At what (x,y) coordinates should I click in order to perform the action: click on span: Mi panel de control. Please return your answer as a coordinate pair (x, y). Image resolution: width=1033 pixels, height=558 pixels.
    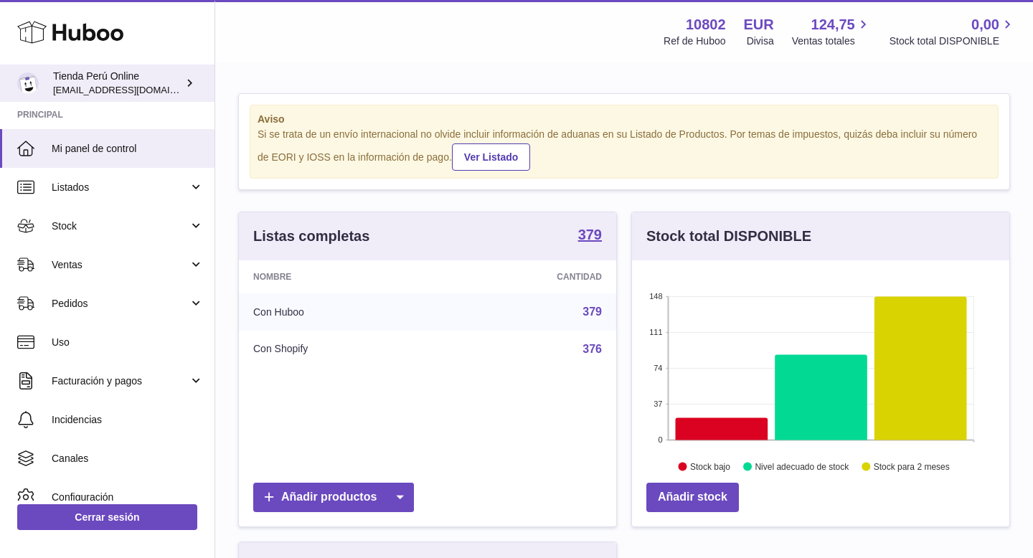
    Looking at the image, I should click on (128, 148).